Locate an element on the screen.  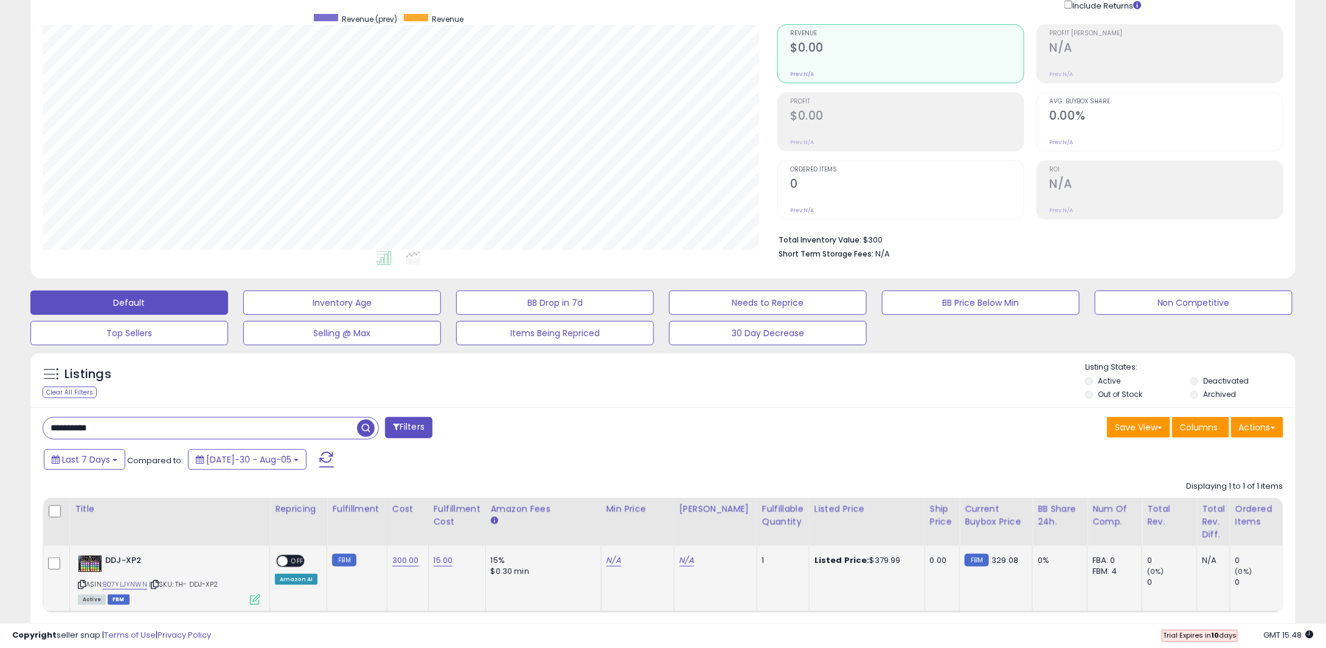
div: seller snap | | is located at coordinates (111, 636).